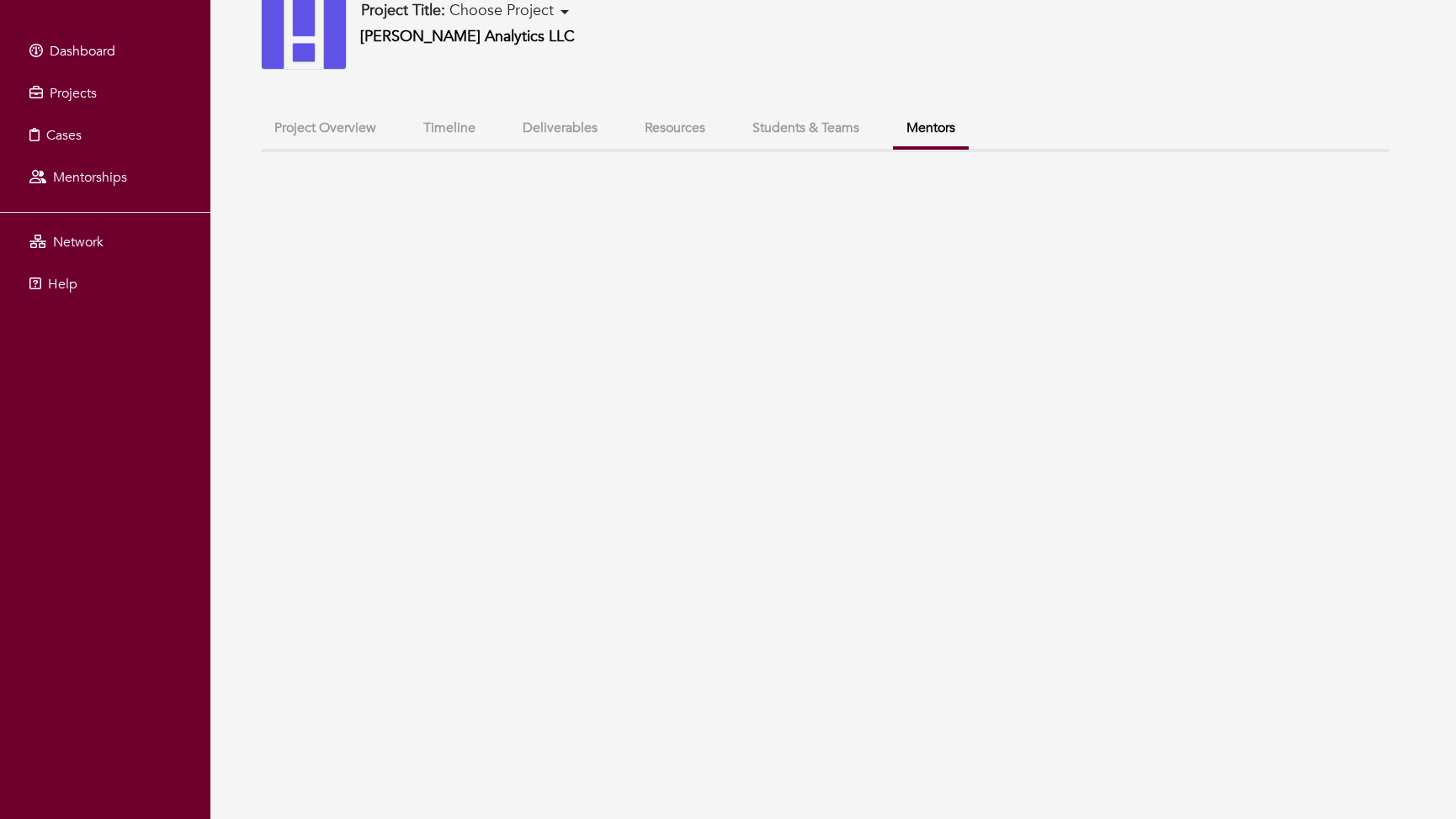  What do you see at coordinates (931, 130) in the screenshot?
I see `button: Mentors` at bounding box center [931, 130].